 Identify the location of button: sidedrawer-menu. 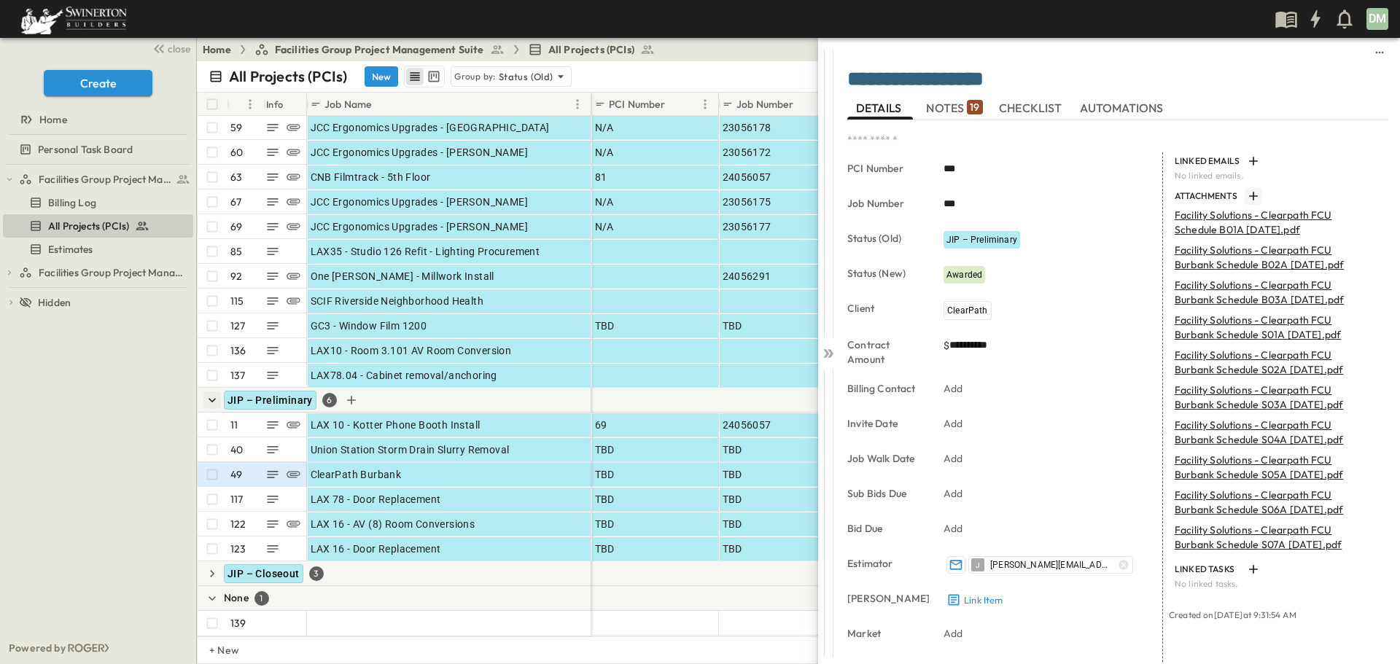
(1379, 52).